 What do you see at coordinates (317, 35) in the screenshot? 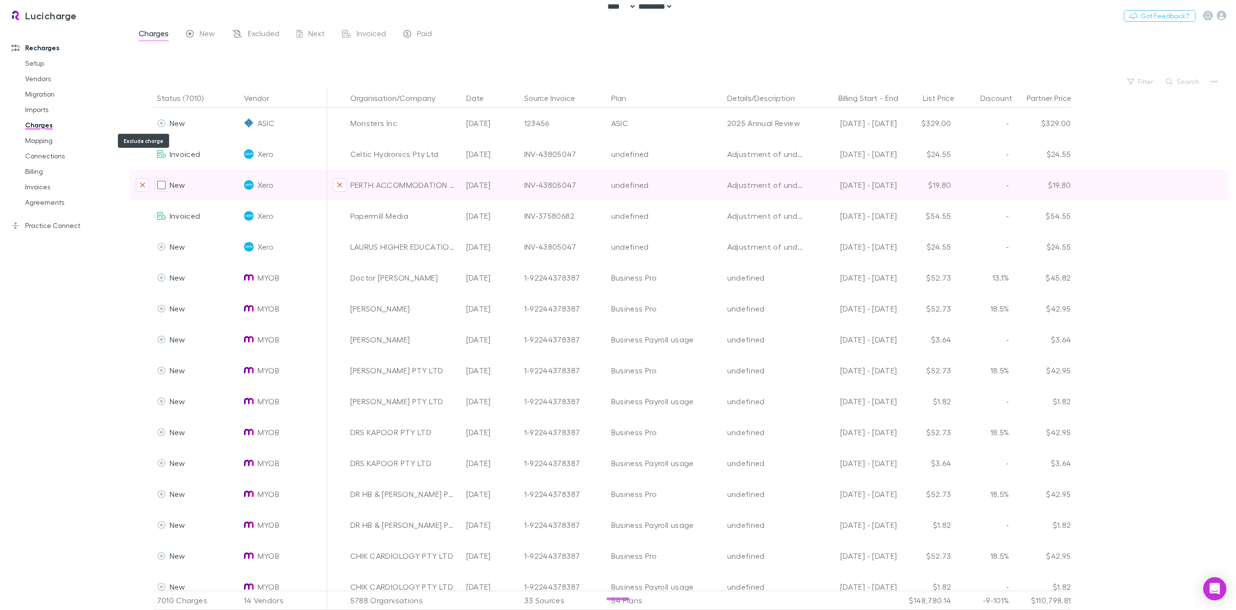
I see `span: Next` at bounding box center [317, 35].